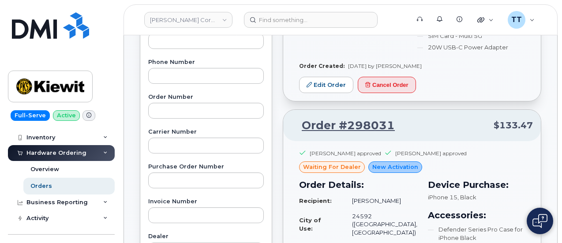  I want to click on h3: Order Details:, so click(358, 185).